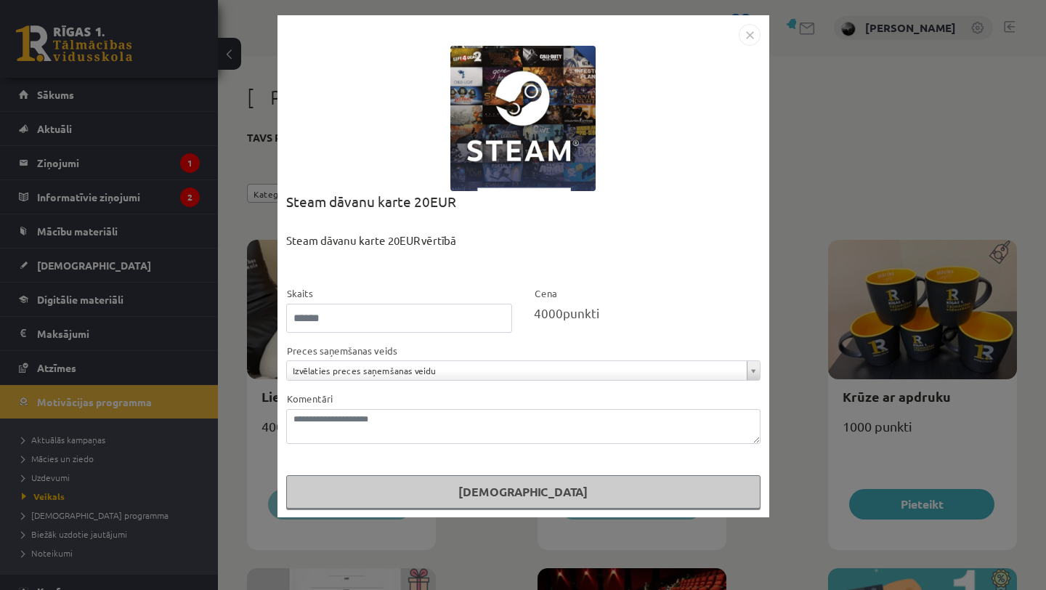 This screenshot has height=590, width=1046. I want to click on a: Close, so click(749, 33).